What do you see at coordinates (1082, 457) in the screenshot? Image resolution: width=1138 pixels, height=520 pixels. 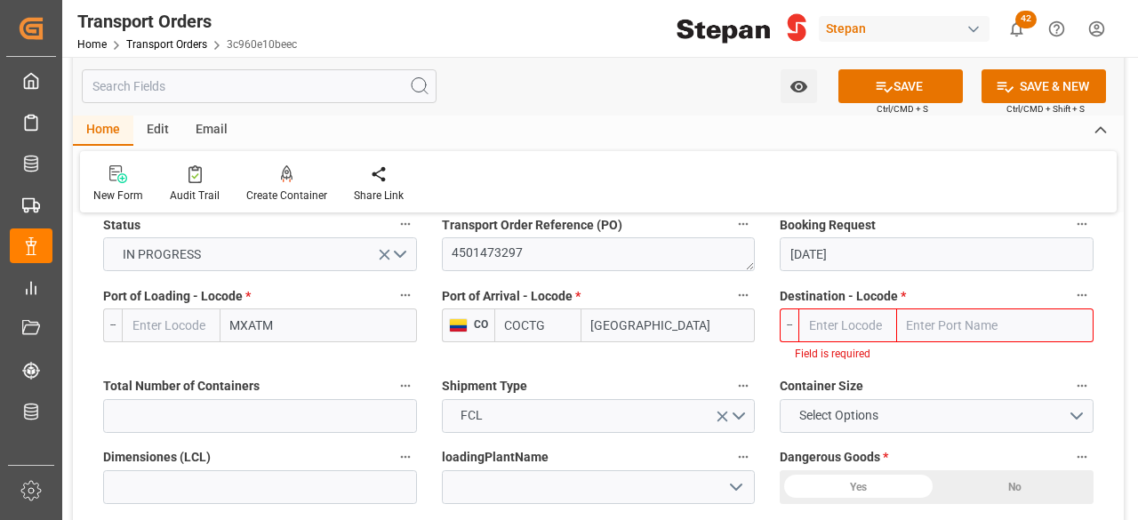 I see `button: Dangerous Goods *` at bounding box center [1082, 457].